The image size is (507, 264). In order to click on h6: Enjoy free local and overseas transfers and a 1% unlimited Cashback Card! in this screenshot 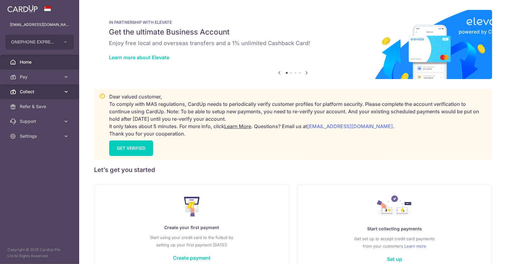, I will do `click(293, 43)`.